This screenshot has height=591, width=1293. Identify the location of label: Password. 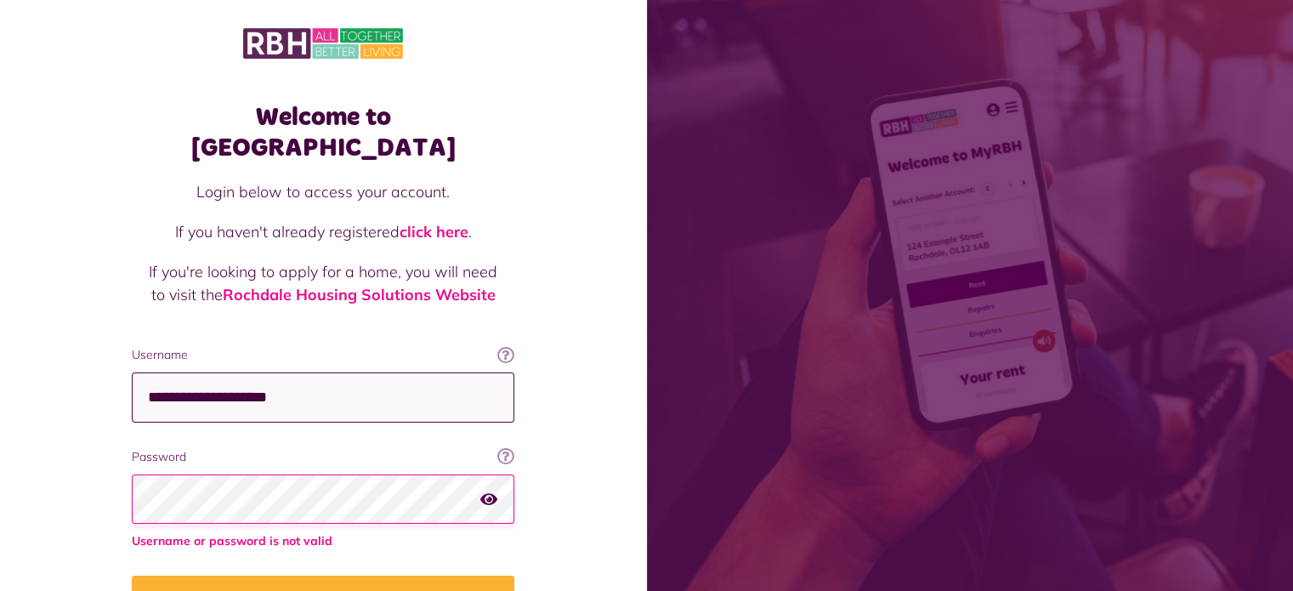
(323, 456).